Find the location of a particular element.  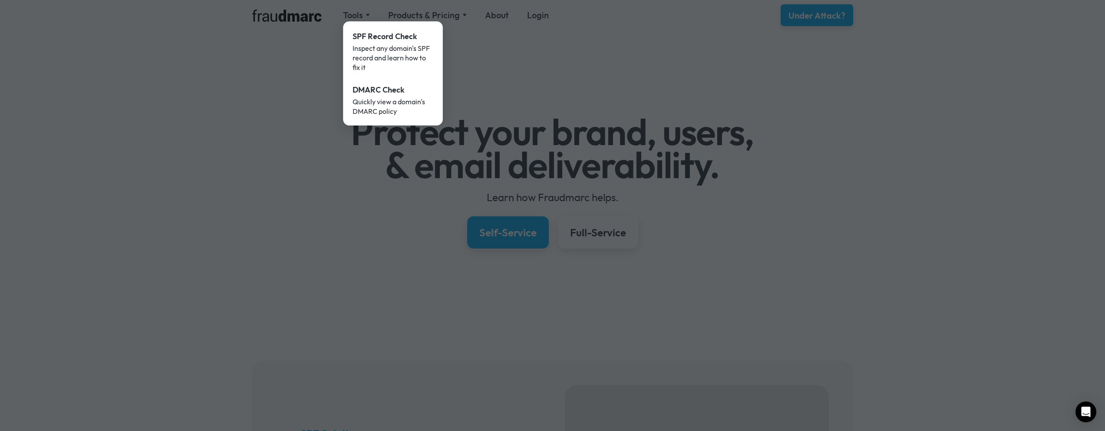

nav: Tools is located at coordinates (393, 73).